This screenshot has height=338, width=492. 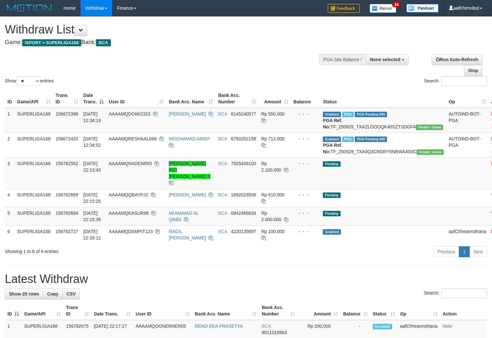 I want to click on span: ISPORT > SUPERLIGA168, so click(x=52, y=43).